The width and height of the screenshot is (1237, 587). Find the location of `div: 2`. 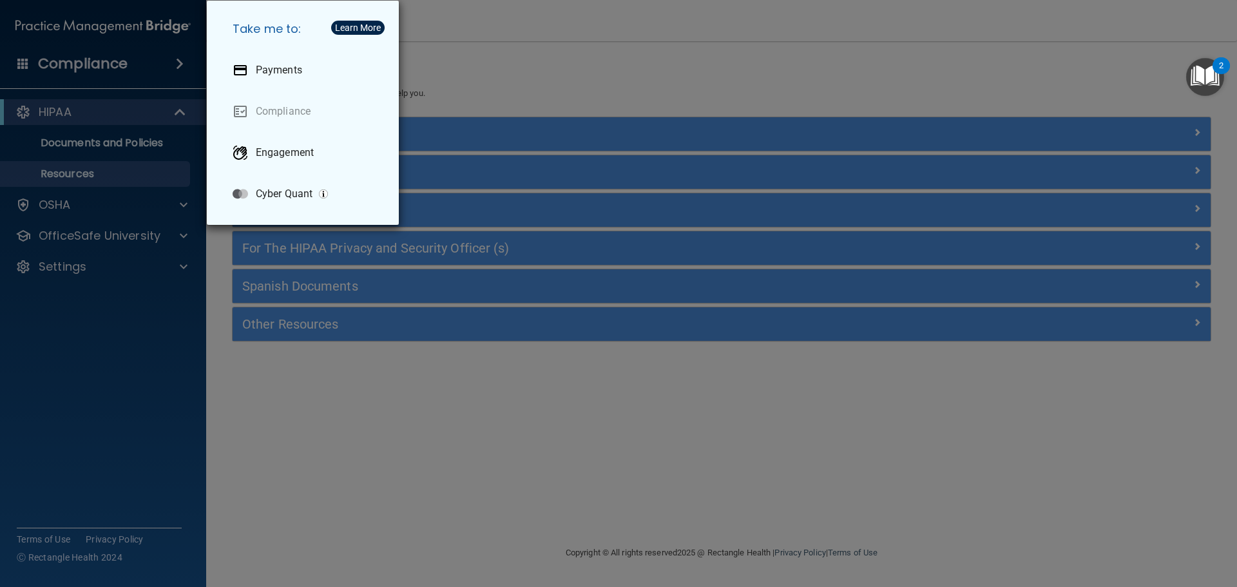

div: 2 is located at coordinates (1221, 74).